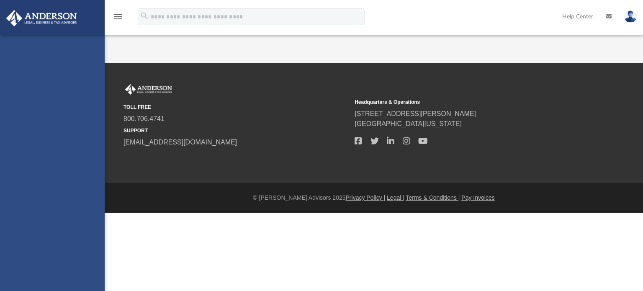  I want to click on a: menu, so click(118, 19).